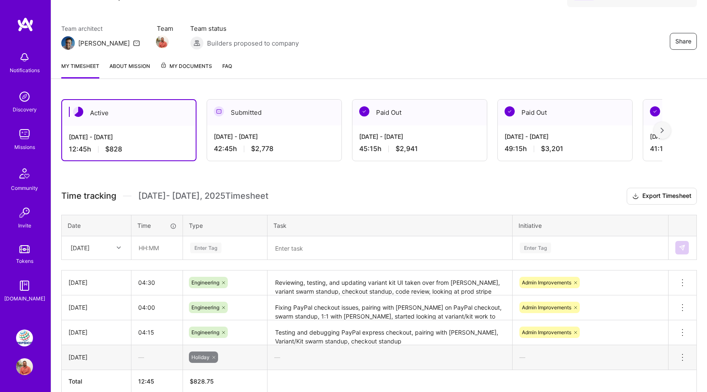 Image resolution: width=707 pixels, height=392 pixels. What do you see at coordinates (24, 261) in the screenshot?
I see `div: Tokens` at bounding box center [24, 261].